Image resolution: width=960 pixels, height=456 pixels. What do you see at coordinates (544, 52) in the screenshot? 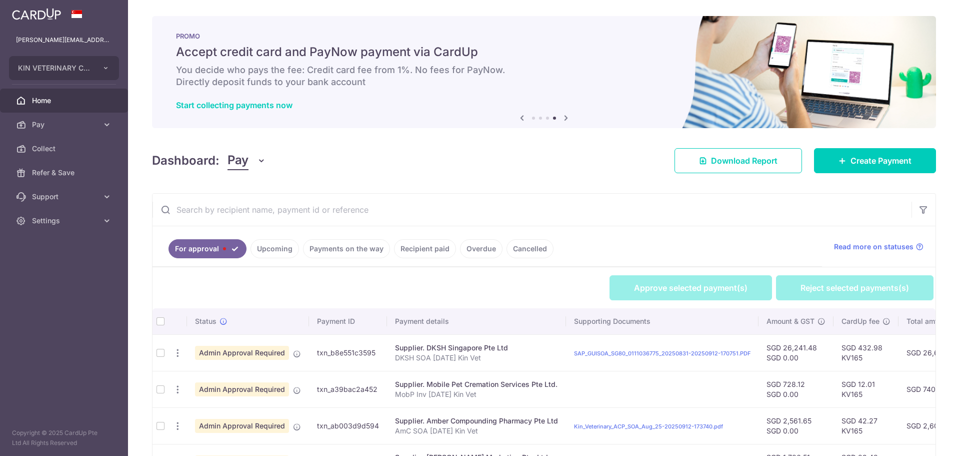
I see `h5: Accept credit card and PayNow payment via CardUp` at bounding box center [544, 52].